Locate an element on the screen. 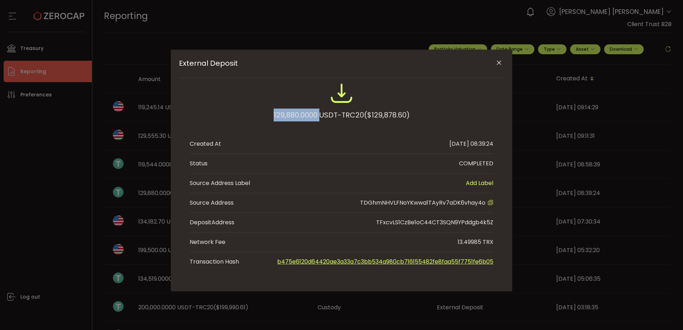  div: Network Fee is located at coordinates (208, 242).